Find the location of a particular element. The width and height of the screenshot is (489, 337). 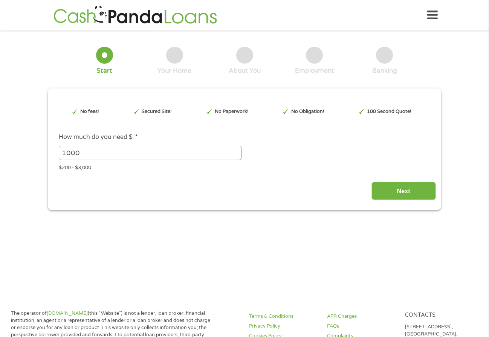

div: Start is located at coordinates (104, 71).